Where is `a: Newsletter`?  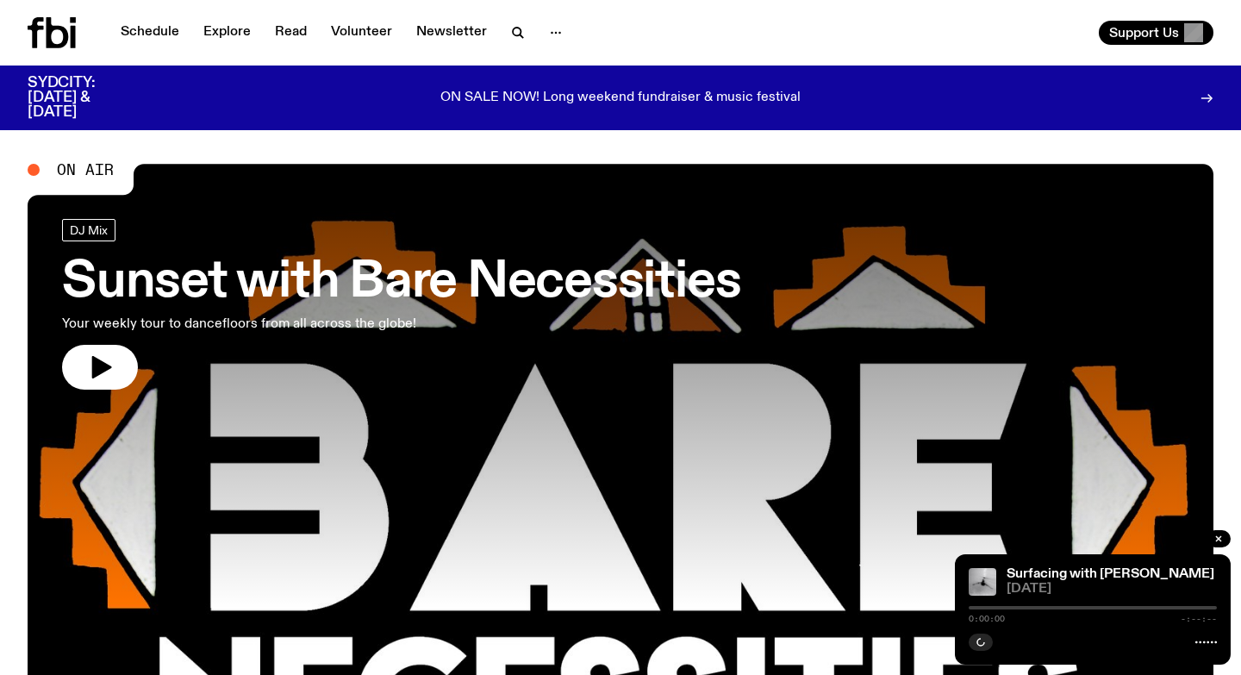 a: Newsletter is located at coordinates (451, 33).